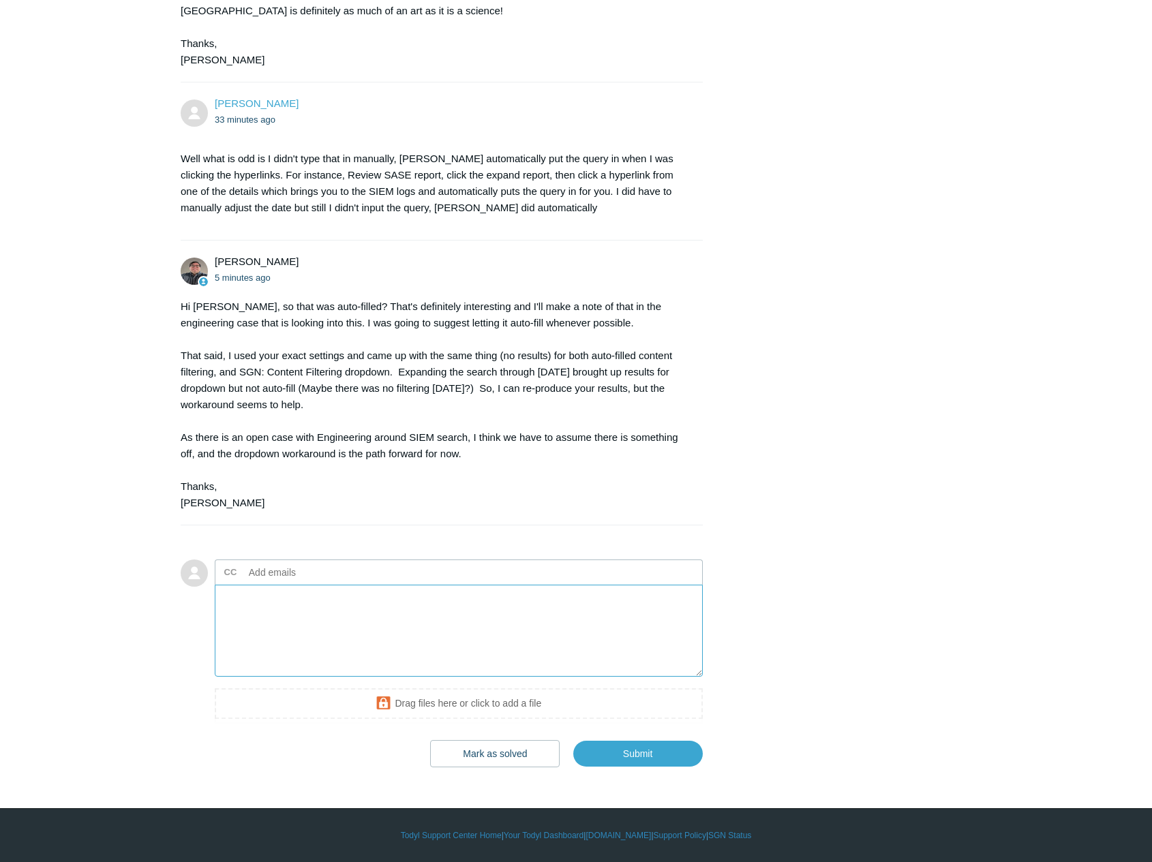 This screenshot has height=862, width=1152. What do you see at coordinates (543, 835) in the screenshot?
I see `a: Your Todyl Dashboard` at bounding box center [543, 835].